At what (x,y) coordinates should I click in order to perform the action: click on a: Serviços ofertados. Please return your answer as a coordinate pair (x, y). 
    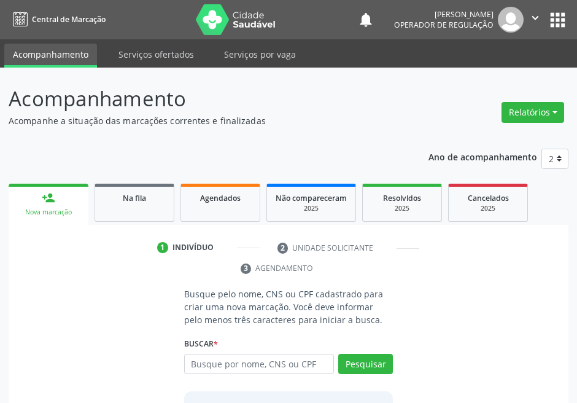
    Looking at the image, I should click on (156, 54).